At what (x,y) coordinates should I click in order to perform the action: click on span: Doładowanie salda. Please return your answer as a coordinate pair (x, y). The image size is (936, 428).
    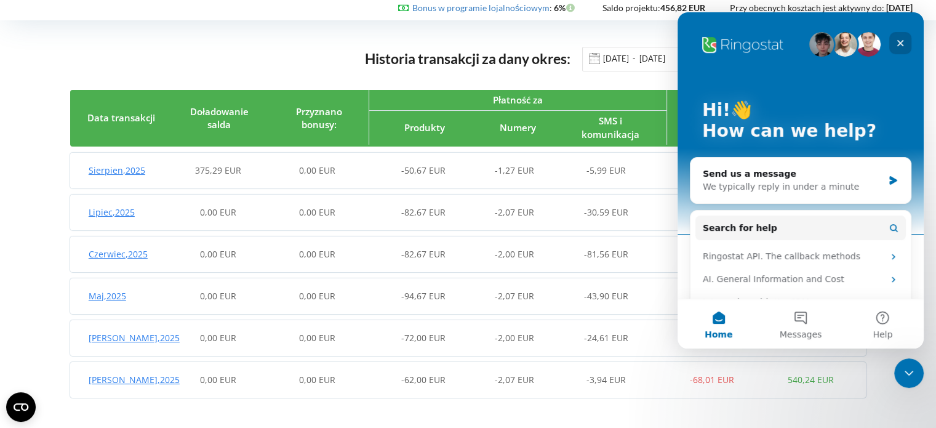
    Looking at the image, I should click on (219, 118).